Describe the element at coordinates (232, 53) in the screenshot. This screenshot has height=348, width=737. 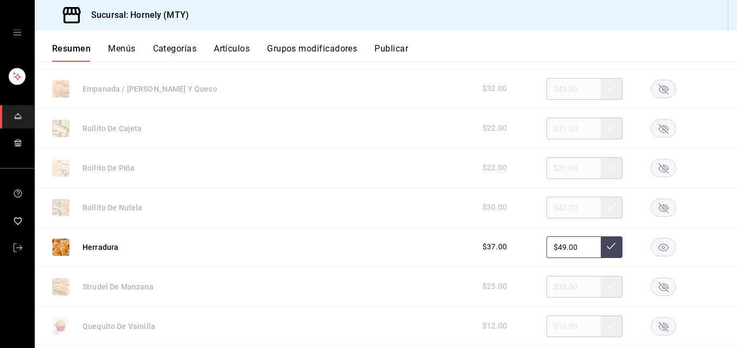
I see `button: Artículos` at that location.